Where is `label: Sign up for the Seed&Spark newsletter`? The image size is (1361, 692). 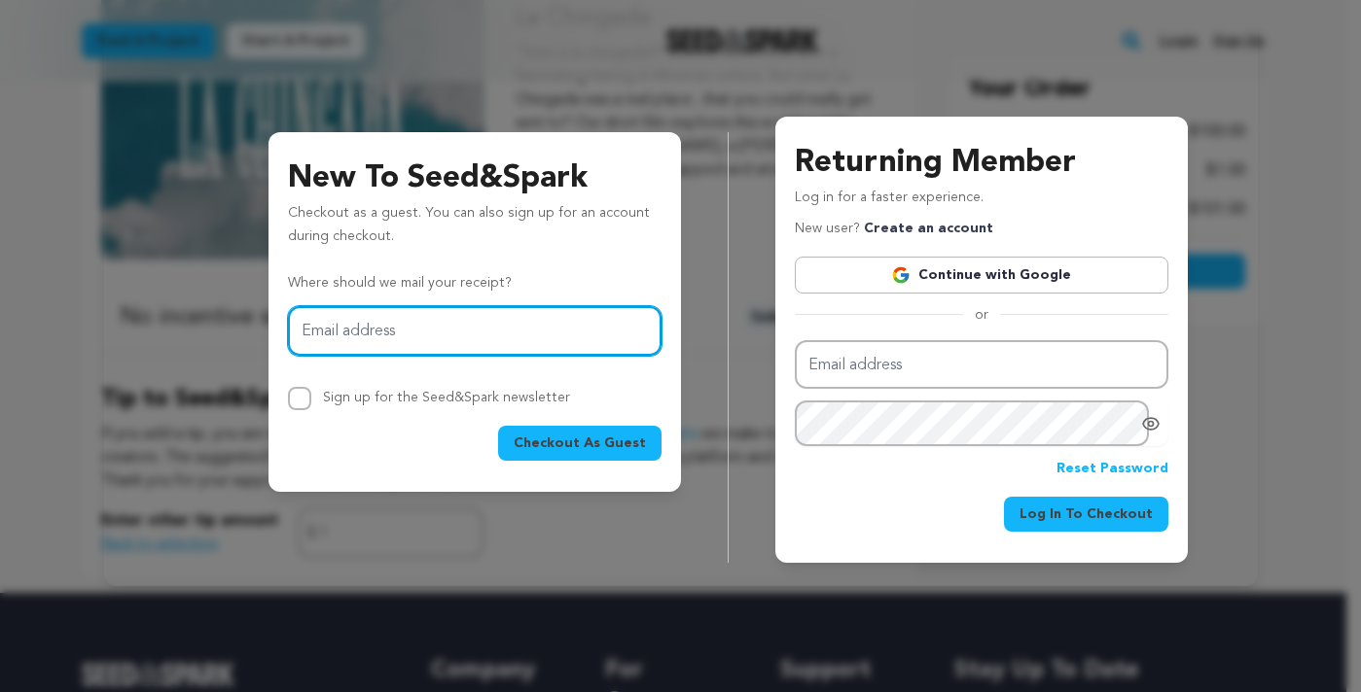 label: Sign up for the Seed&Spark newsletter is located at coordinates (446, 398).